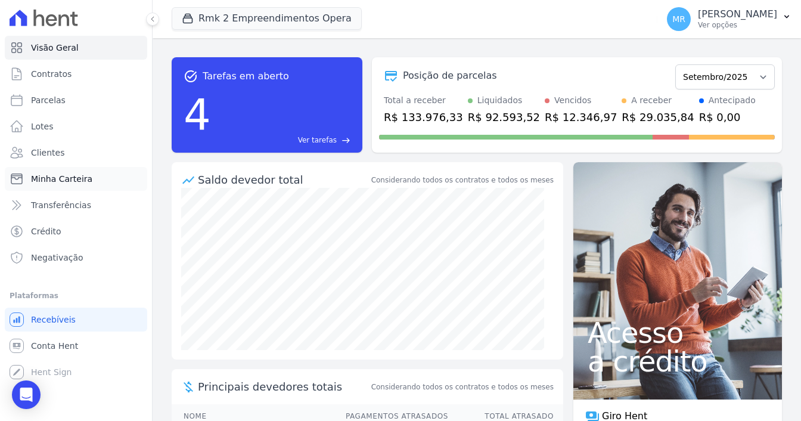 The width and height of the screenshot is (801, 421). I want to click on span: Principais devedores totais, so click(283, 386).